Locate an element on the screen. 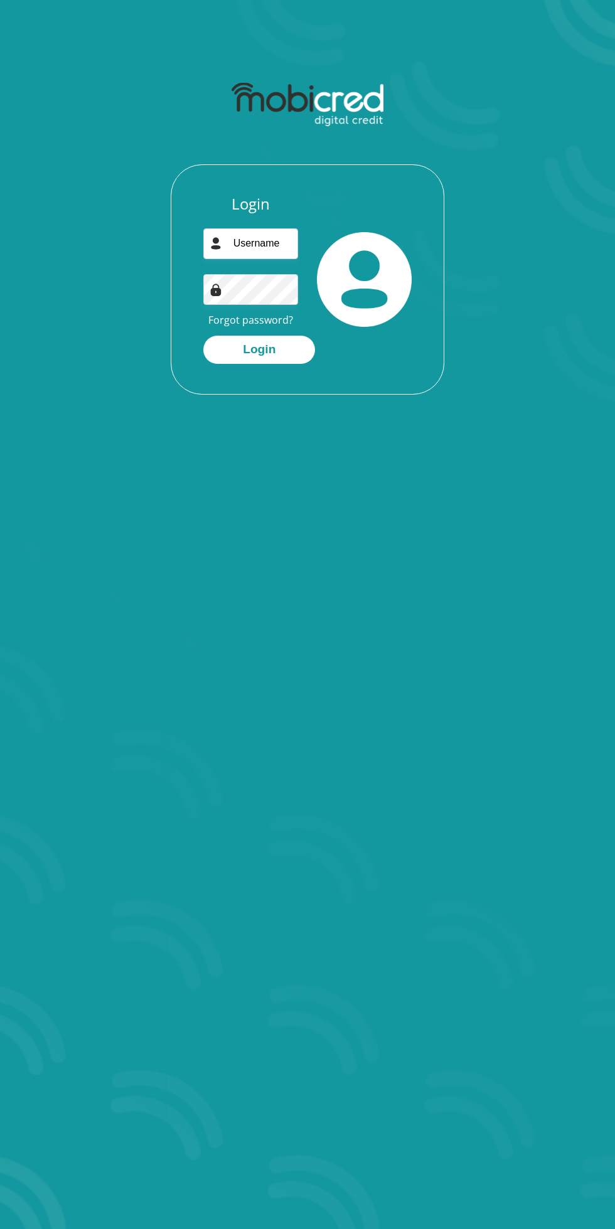 This screenshot has height=1229, width=615. button: Login is located at coordinates (259, 349).